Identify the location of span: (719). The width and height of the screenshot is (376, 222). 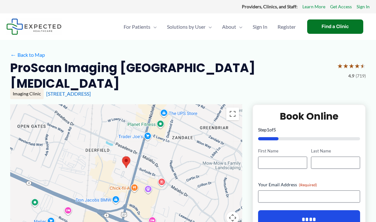
(361, 76).